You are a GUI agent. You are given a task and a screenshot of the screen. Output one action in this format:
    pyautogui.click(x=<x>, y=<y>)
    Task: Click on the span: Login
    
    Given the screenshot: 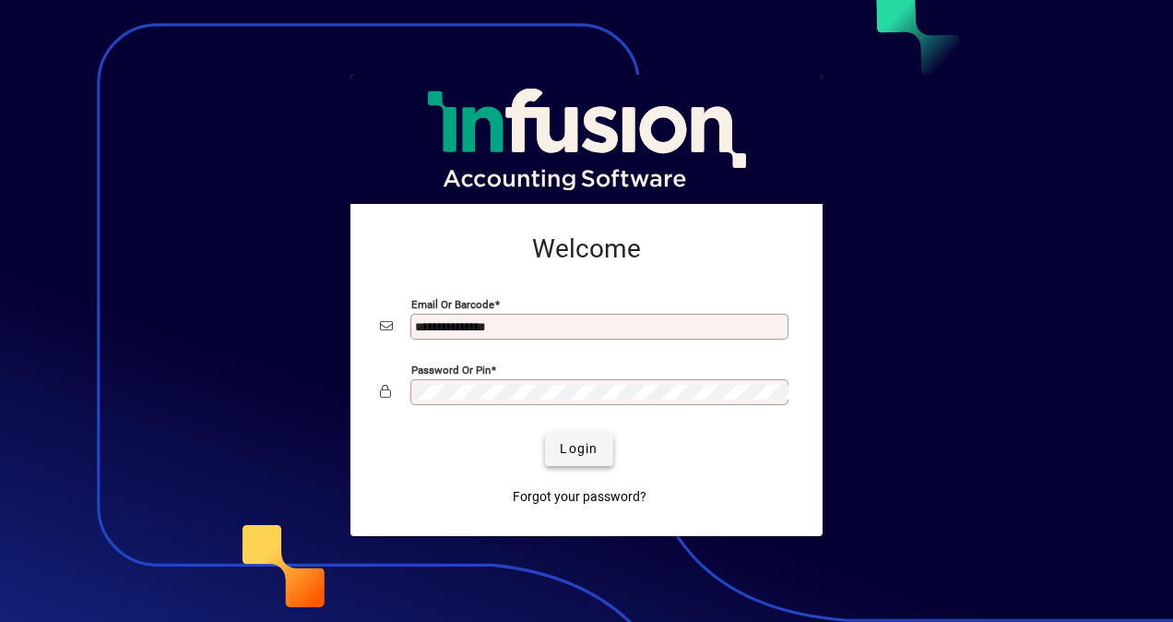 What is the action you would take?
    pyautogui.click(x=578, y=448)
    